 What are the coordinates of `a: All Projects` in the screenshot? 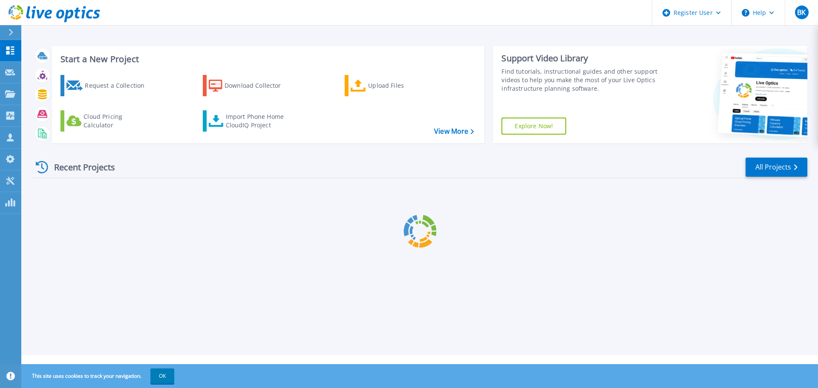 It's located at (776, 167).